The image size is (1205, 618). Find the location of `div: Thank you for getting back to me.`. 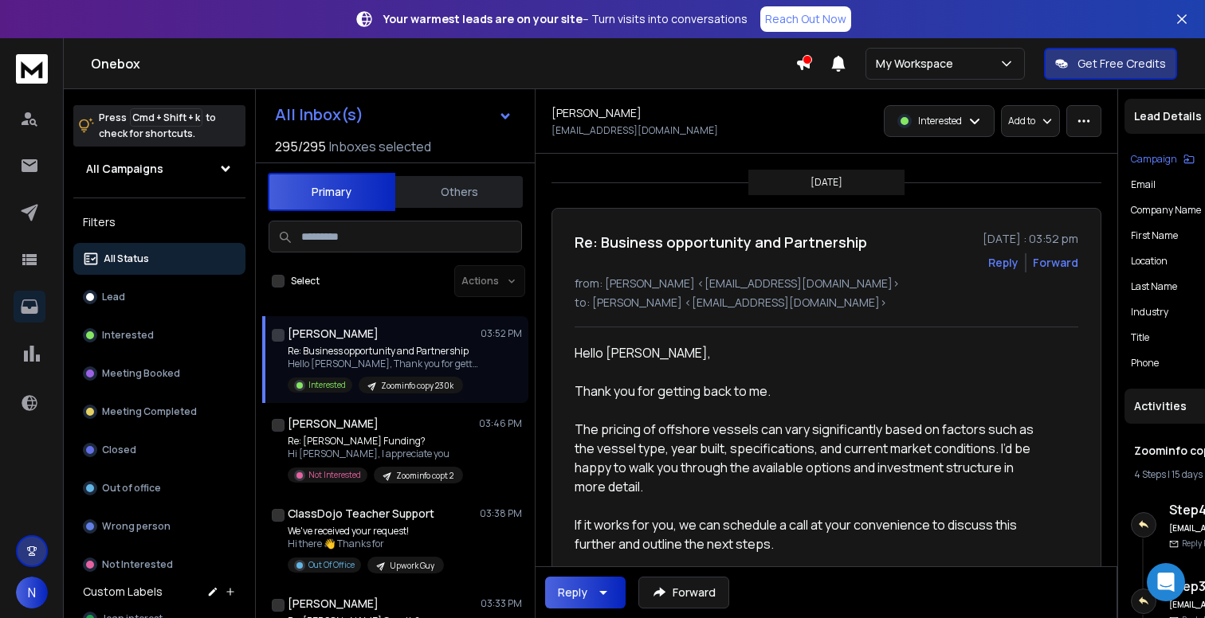

div: Thank you for getting back to me. is located at coordinates (807, 391).